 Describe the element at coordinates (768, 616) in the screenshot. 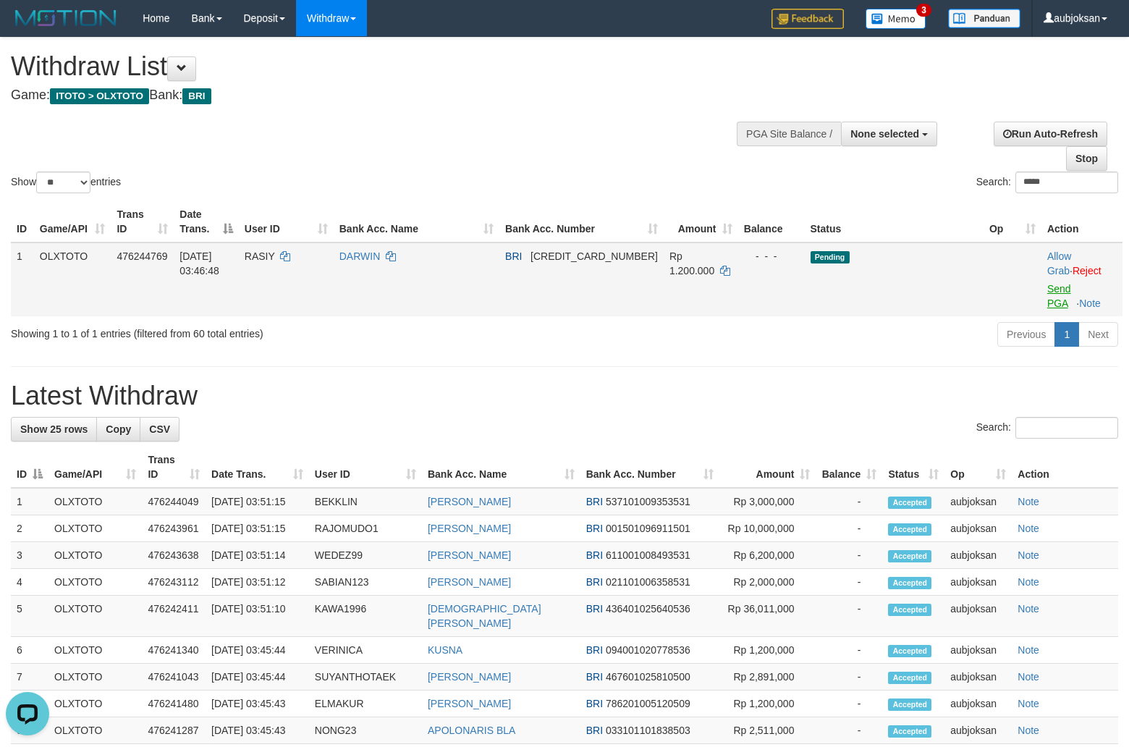

I see `td: Rp 36,011,000` at that location.